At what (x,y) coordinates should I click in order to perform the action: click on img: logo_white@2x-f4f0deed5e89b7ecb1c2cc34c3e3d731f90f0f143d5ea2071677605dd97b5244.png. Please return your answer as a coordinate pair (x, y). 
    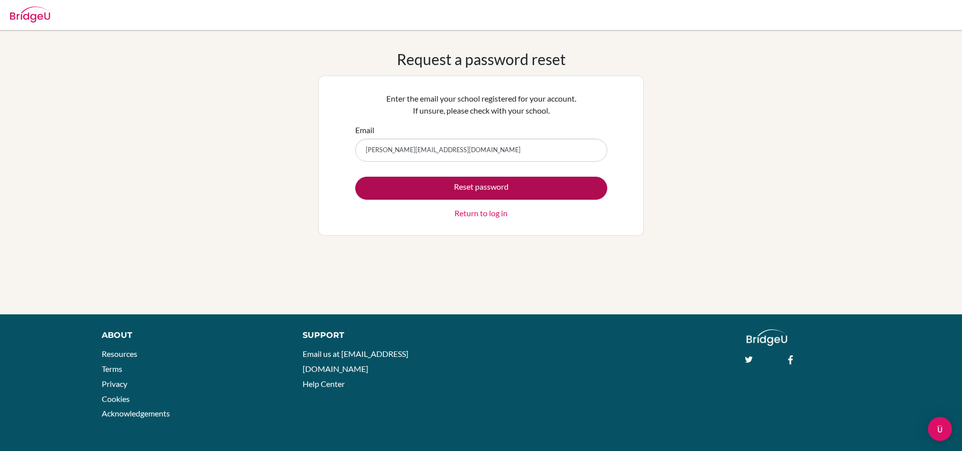
    Looking at the image, I should click on (766, 338).